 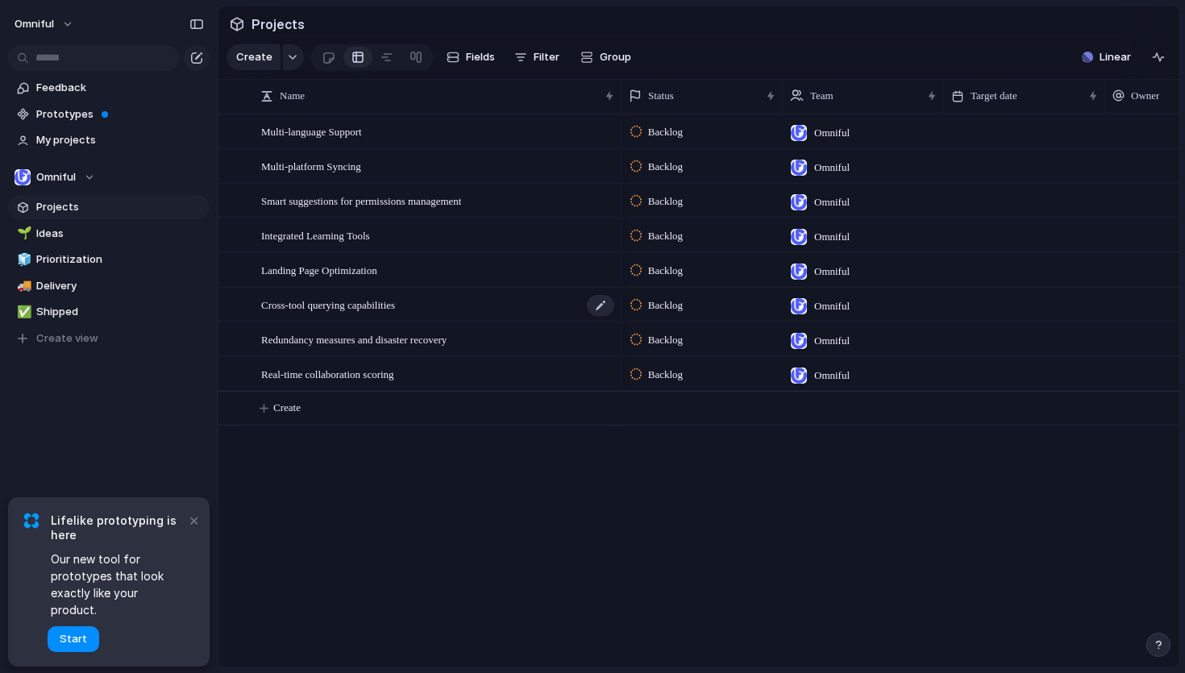 I want to click on span: Feedback, so click(x=120, y=88).